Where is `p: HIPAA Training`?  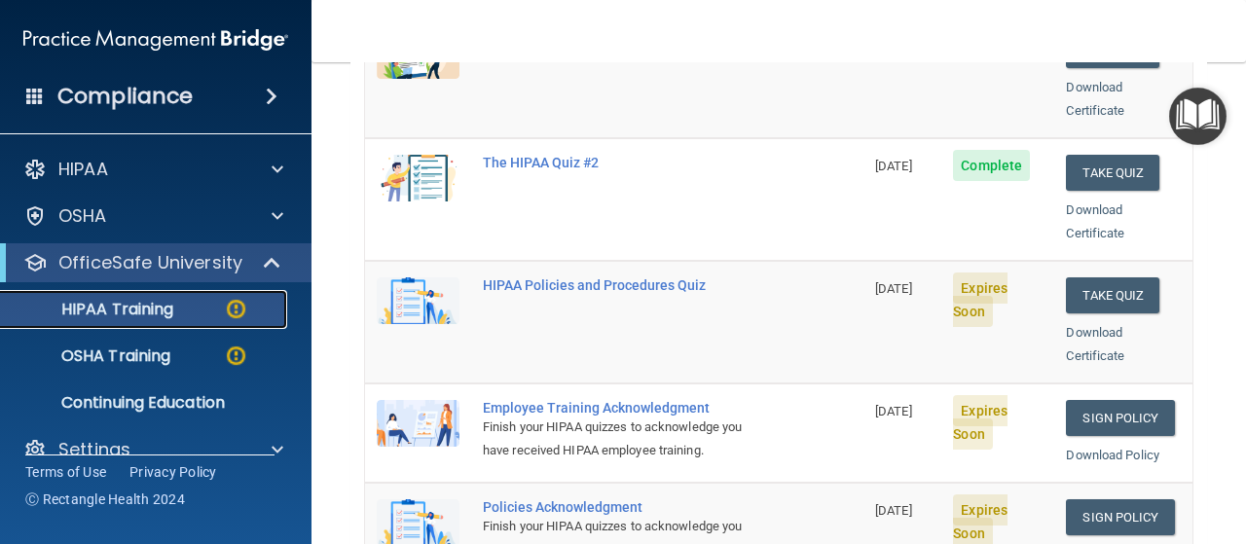
p: HIPAA Training is located at coordinates (92, 309).